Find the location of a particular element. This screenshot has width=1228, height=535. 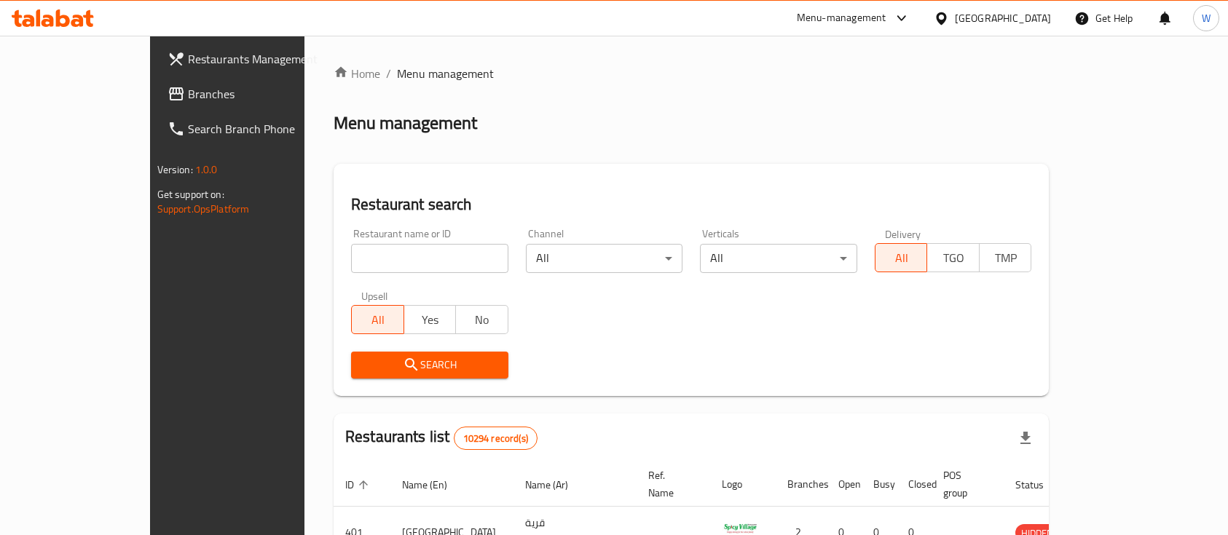

label: Delivery is located at coordinates (903, 234).